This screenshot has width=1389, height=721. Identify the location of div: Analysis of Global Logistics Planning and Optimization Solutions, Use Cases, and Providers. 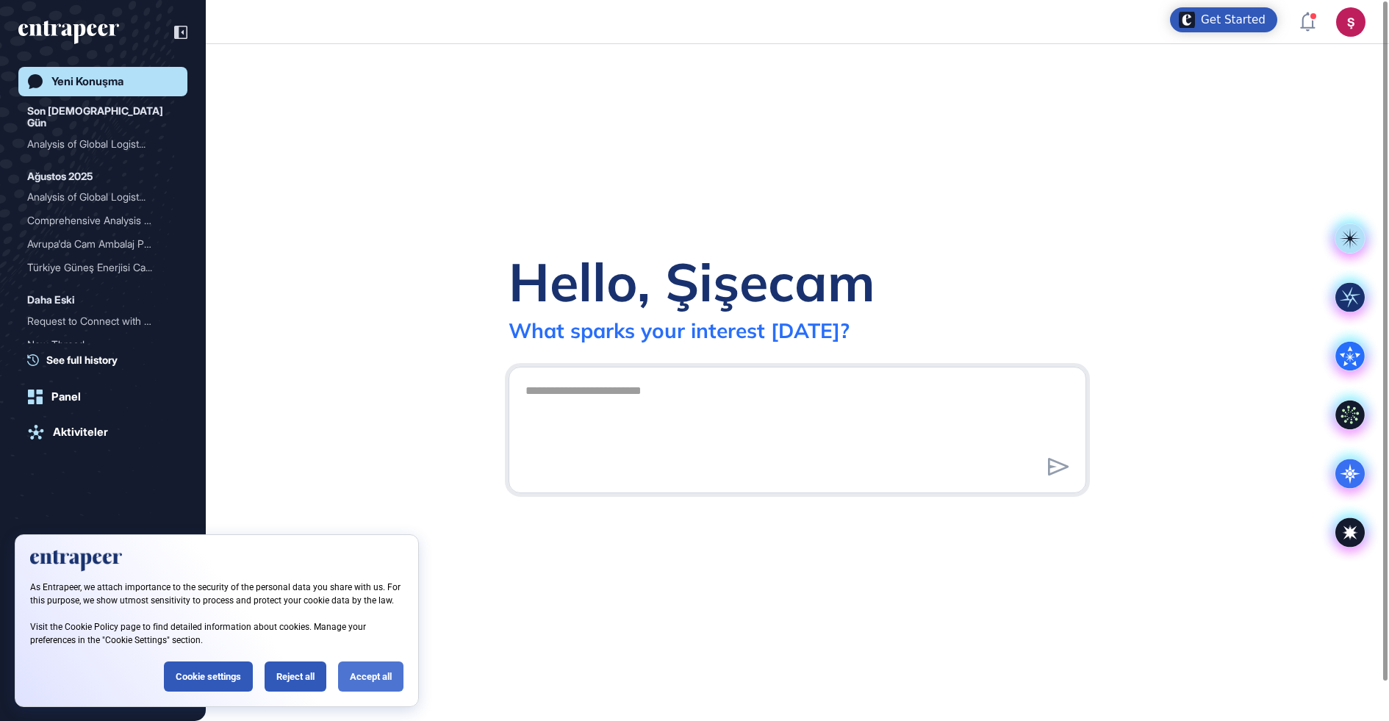
(103, 197).